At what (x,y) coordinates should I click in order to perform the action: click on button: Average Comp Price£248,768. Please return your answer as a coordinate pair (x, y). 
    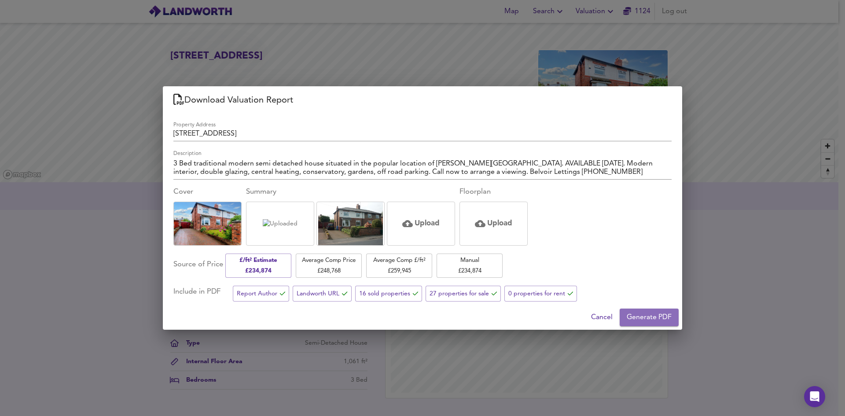
    Looking at the image, I should click on (329, 265).